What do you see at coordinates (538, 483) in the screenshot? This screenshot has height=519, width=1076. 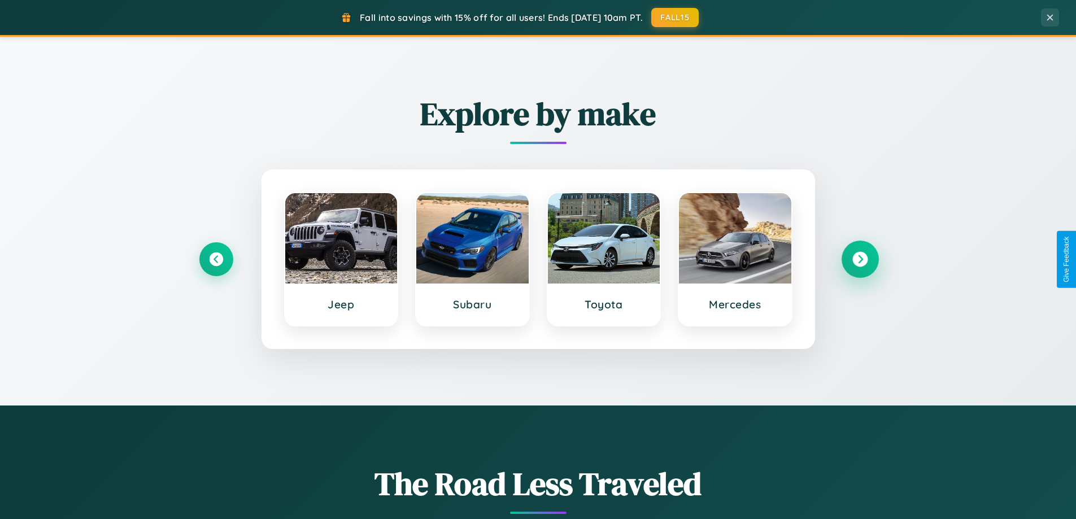 I see `h1: The Road Less Traveled` at bounding box center [538, 483].